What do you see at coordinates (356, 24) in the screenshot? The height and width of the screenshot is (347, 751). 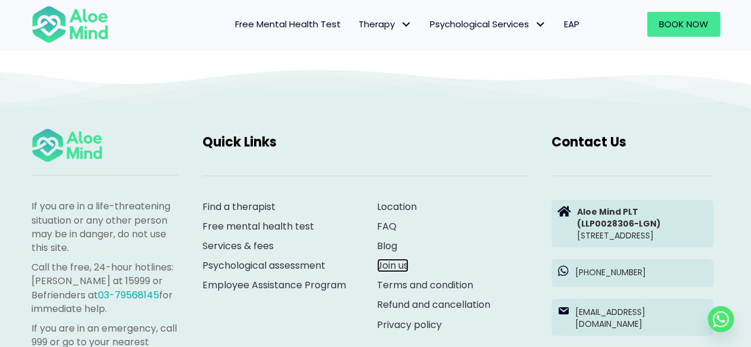 I see `nav: Menu` at bounding box center [356, 24].